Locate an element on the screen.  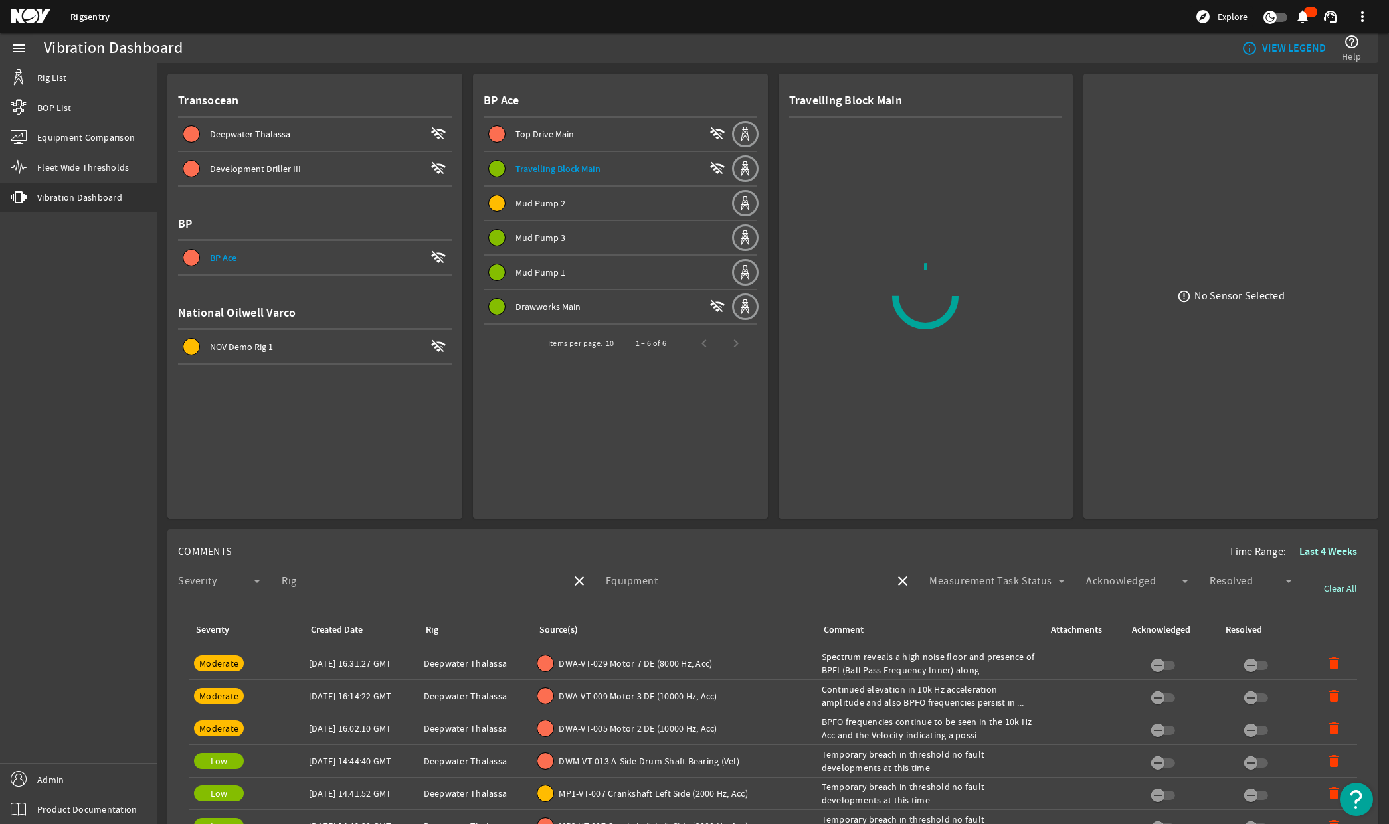
mat-icon: help_outline is located at coordinates (1352, 42).